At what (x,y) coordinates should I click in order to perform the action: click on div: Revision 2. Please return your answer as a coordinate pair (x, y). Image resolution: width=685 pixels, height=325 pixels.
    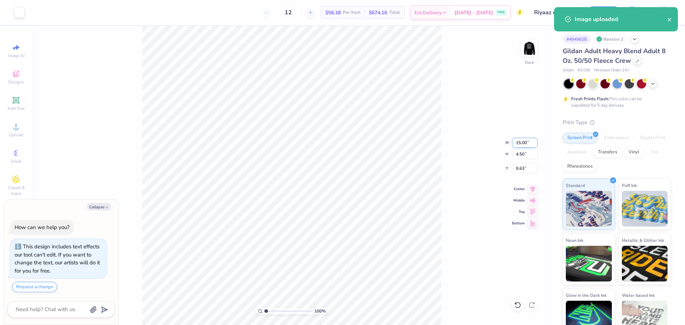
    Looking at the image, I should click on (610, 39).